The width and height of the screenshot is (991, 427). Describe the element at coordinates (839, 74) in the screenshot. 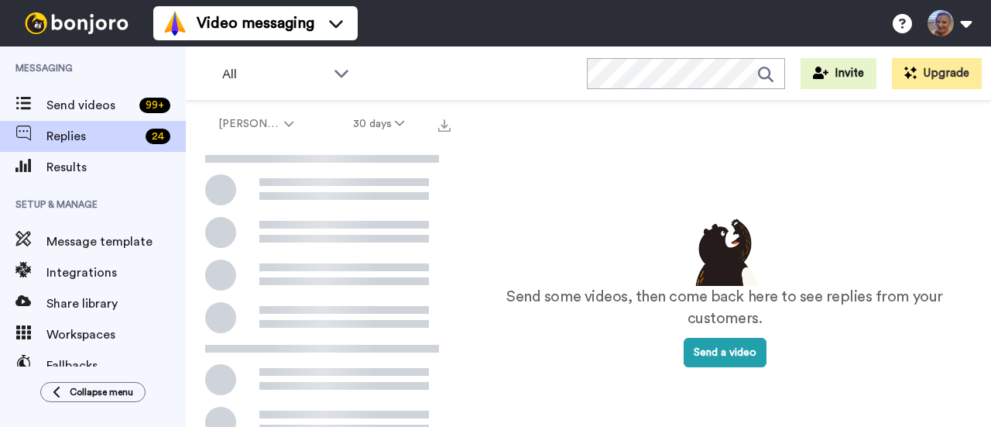

I see `a: Invite` at that location.